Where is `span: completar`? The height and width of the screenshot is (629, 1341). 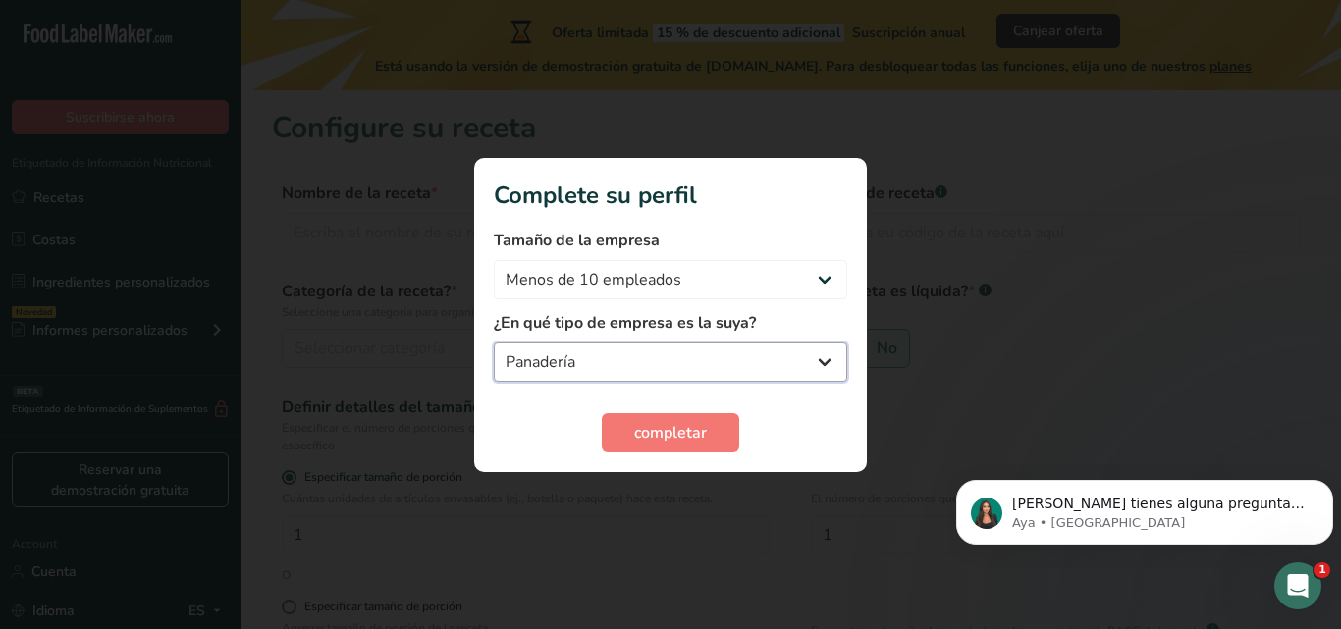 span: completar is located at coordinates (671, 433).